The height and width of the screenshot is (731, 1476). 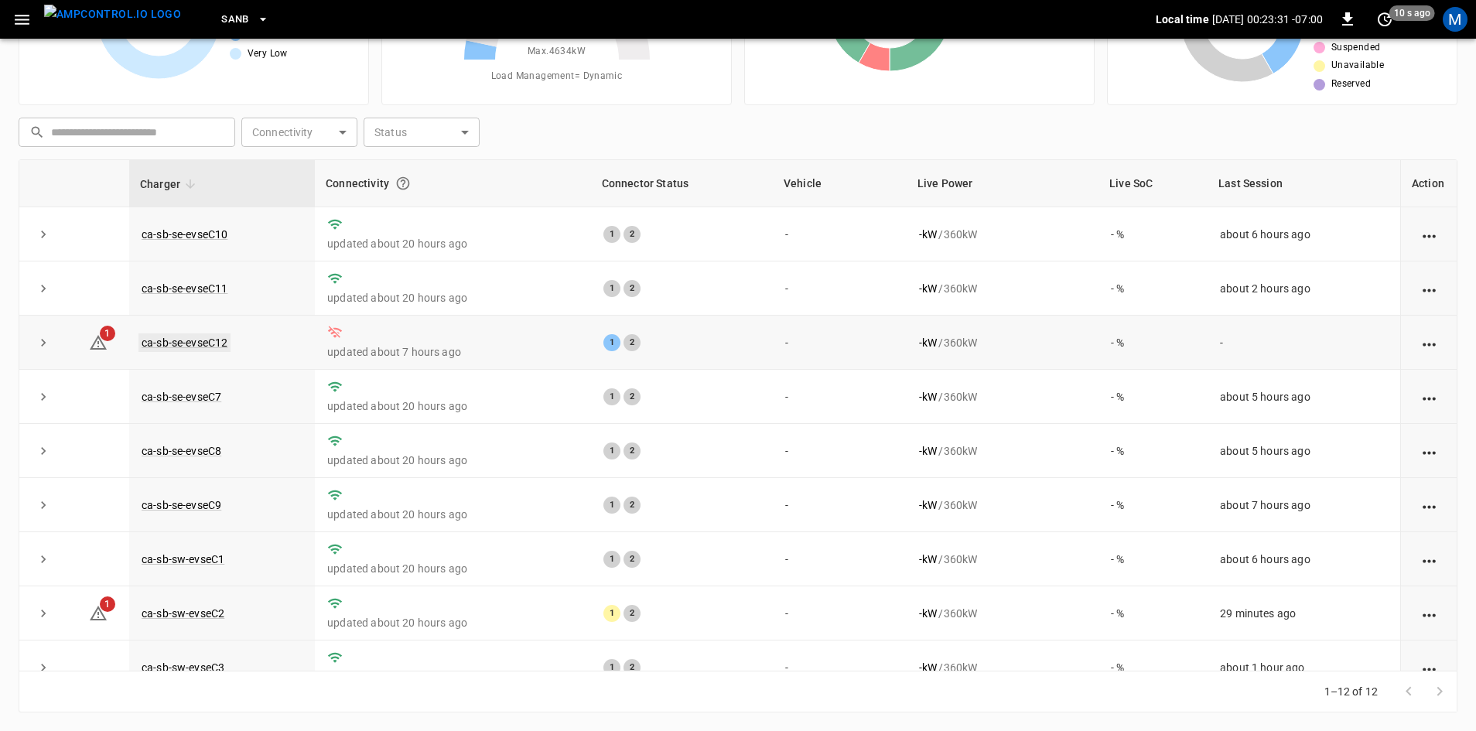 I want to click on a: ca-sb-se-evseC12, so click(x=184, y=343).